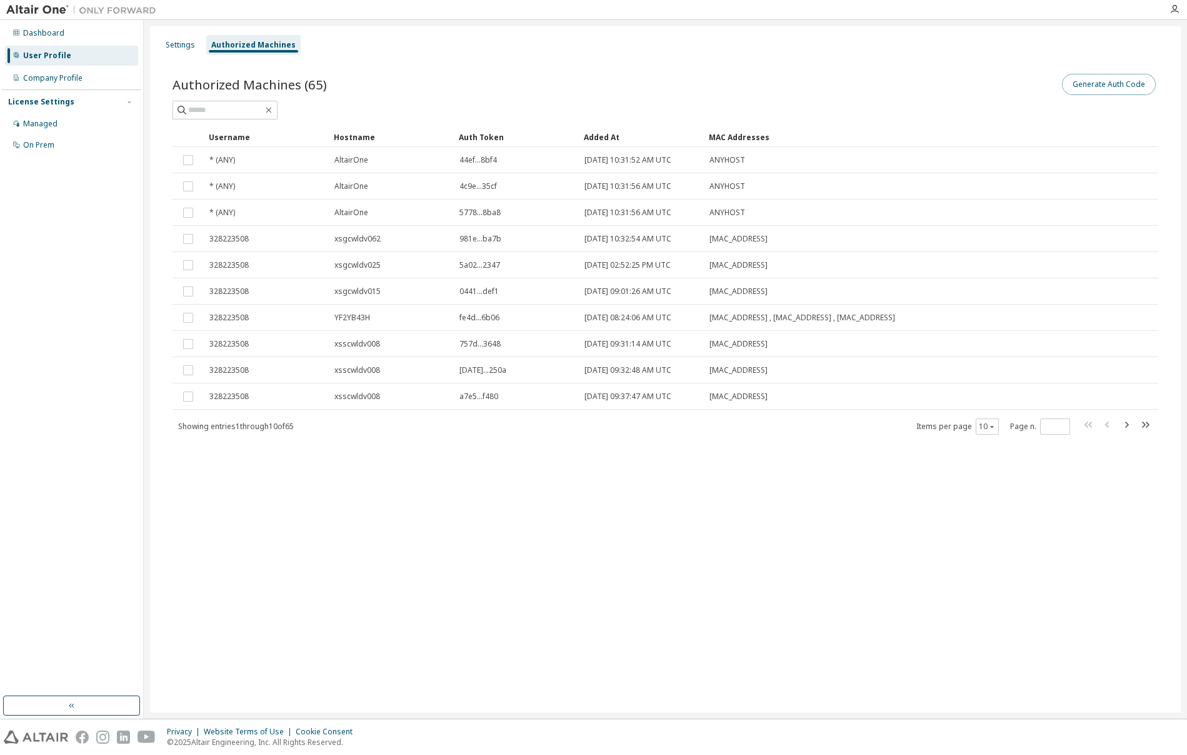 This screenshot has width=1187, height=755. Describe the element at coordinates (358, 291) in the screenshot. I see `span: xsgcwldv015` at that location.